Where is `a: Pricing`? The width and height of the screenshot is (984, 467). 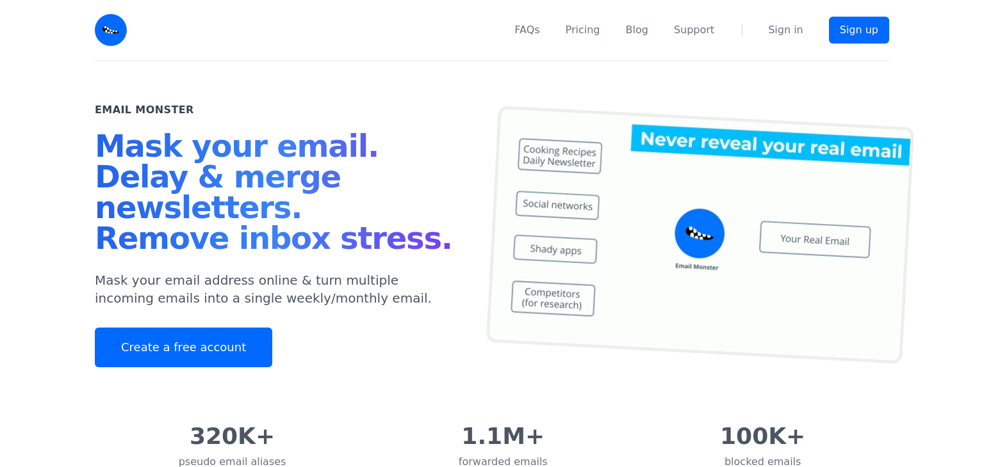
a: Pricing is located at coordinates (583, 30).